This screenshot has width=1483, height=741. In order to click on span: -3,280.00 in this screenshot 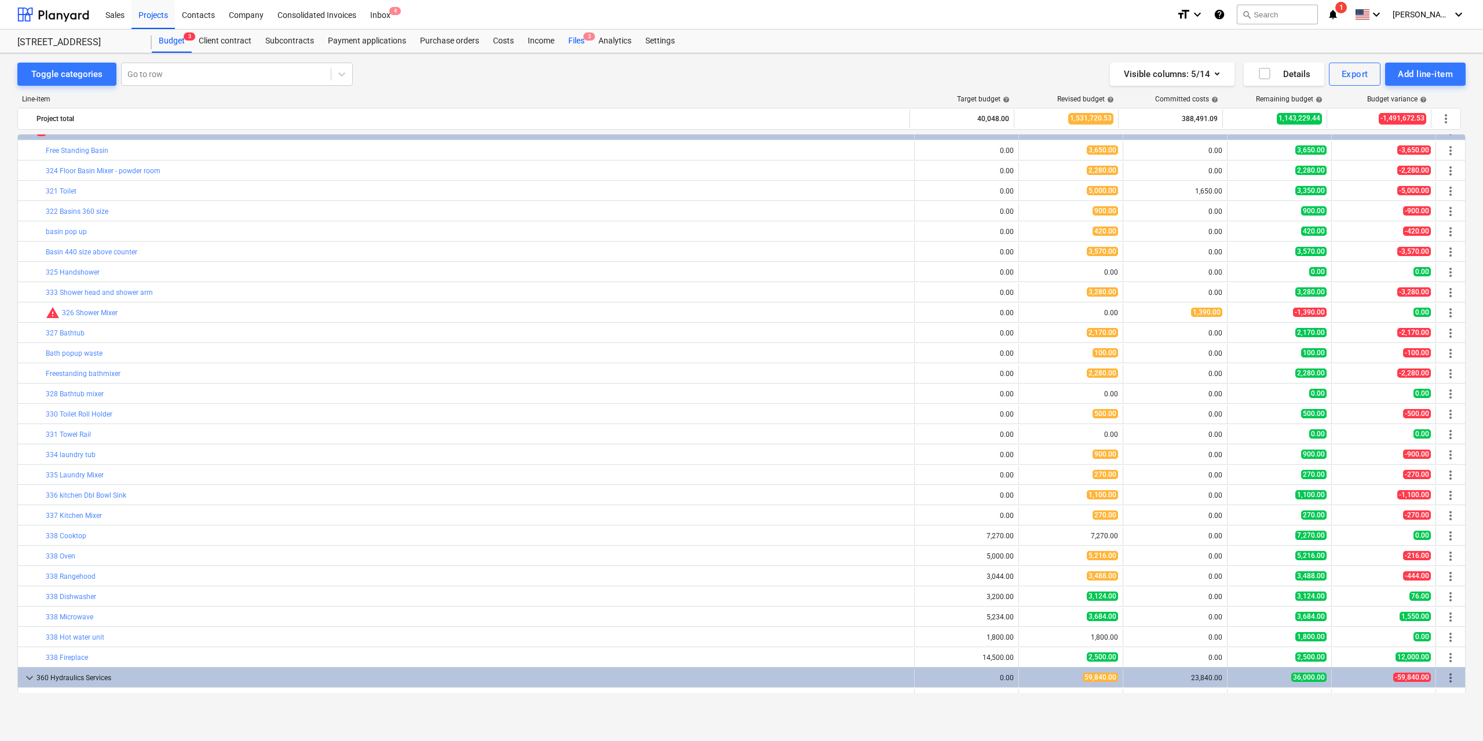, I will do `click(1414, 292)`.